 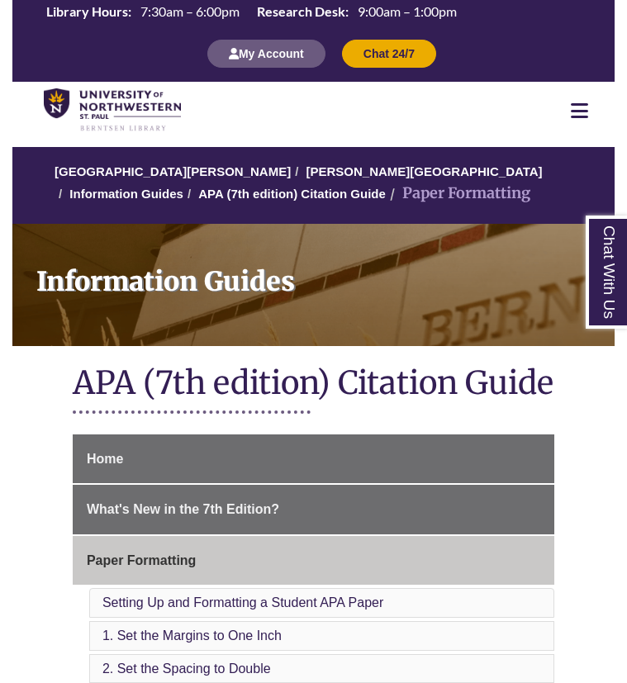 What do you see at coordinates (192, 635) in the screenshot?
I see `a: 1. Set the Margins to One Inch` at bounding box center [192, 635].